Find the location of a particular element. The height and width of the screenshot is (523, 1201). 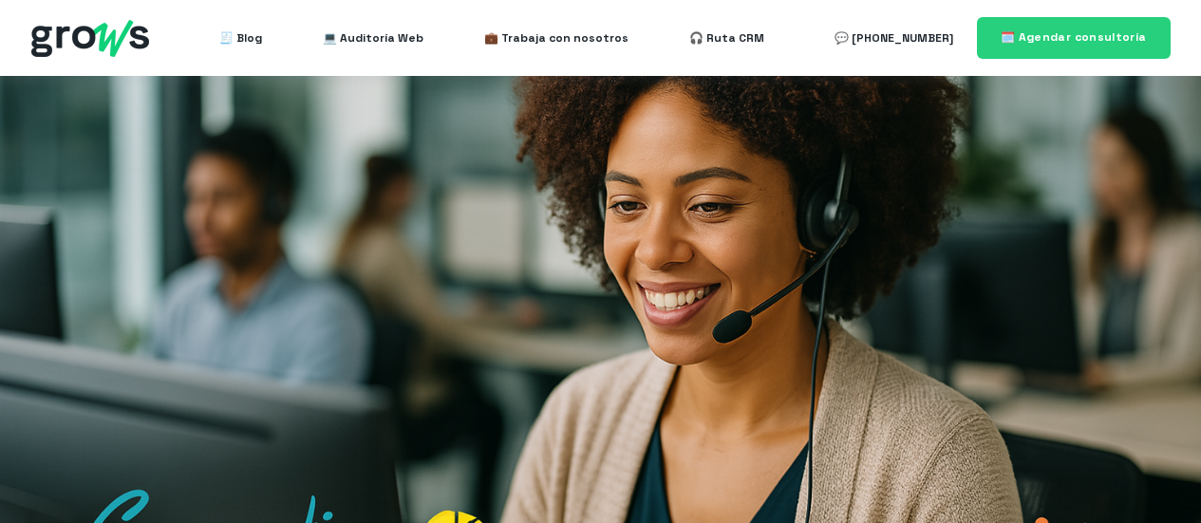

a: 🧾 Blog is located at coordinates (240, 38).